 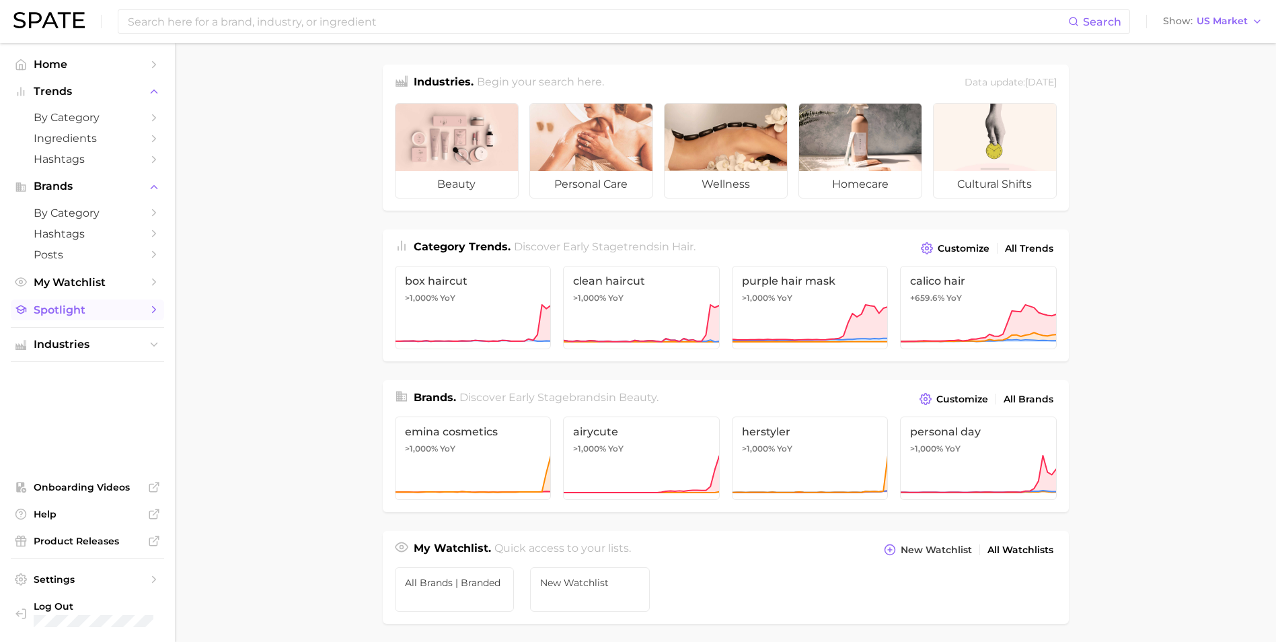 What do you see at coordinates (87, 282) in the screenshot?
I see `span: My Watchlist` at bounding box center [87, 282].